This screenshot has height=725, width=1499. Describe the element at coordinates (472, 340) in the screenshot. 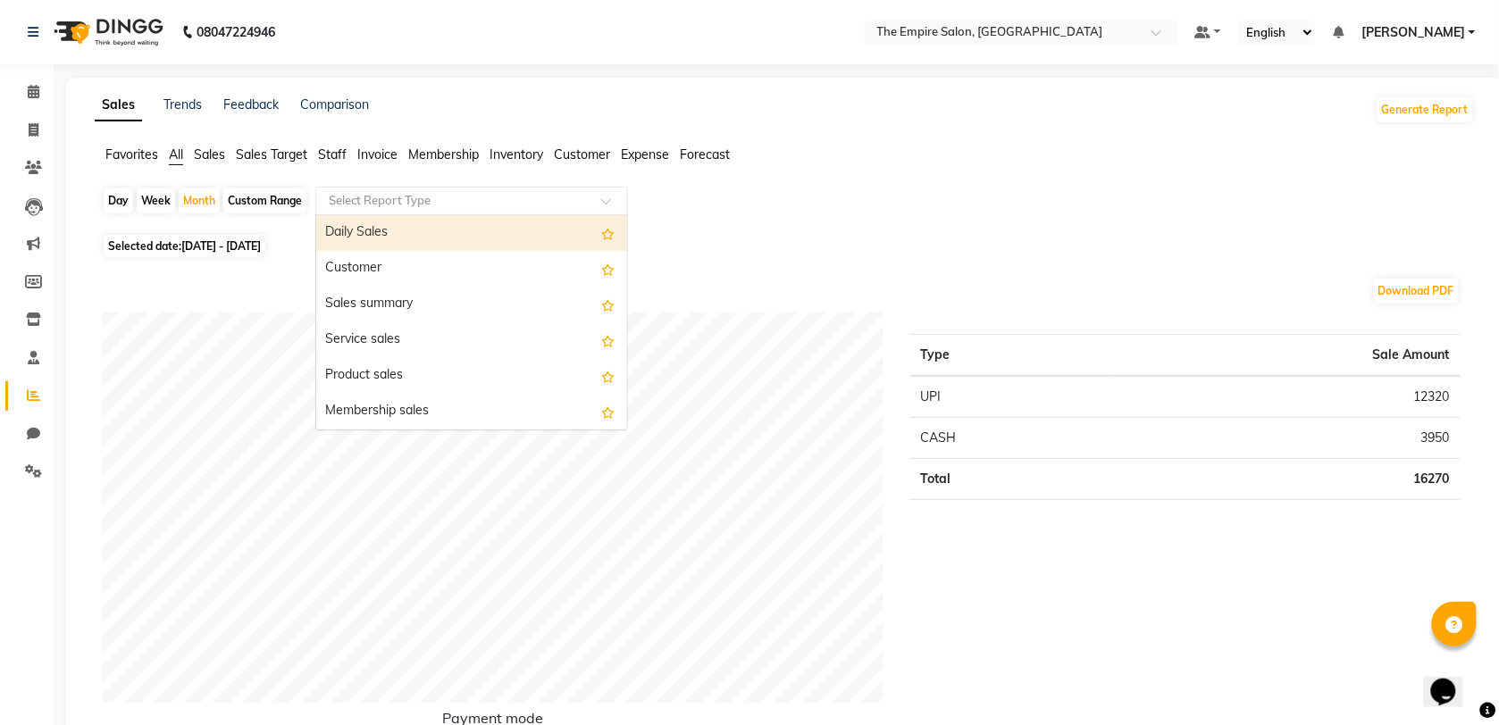

I see `div: Service sales` at that location.